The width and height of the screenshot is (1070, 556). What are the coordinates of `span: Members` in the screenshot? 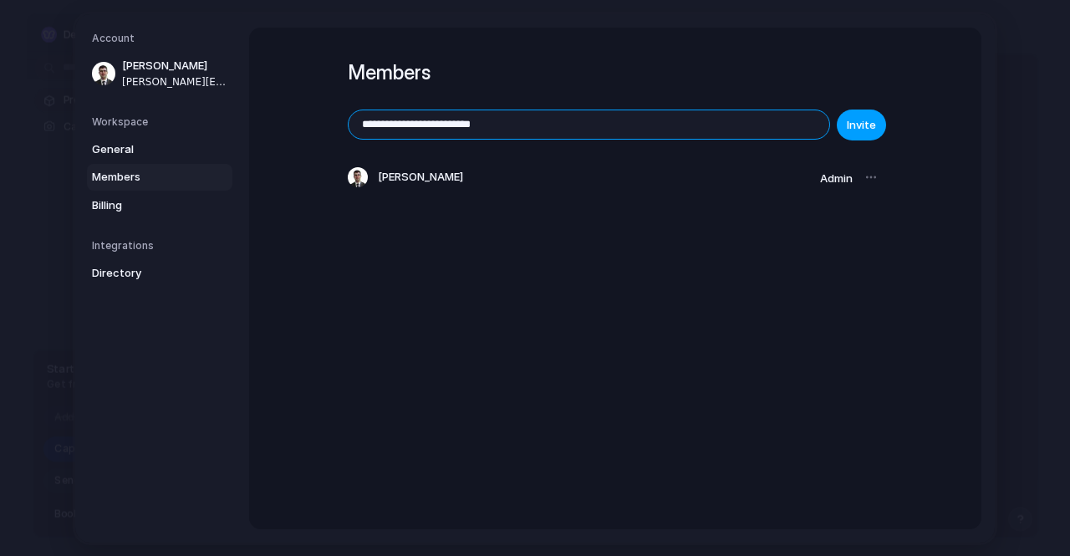 It's located at (145, 177).